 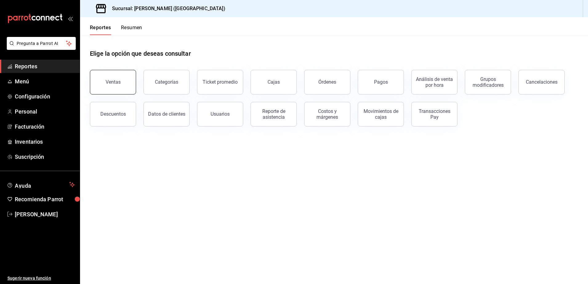 What do you see at coordinates (220, 114) in the screenshot?
I see `div: Usuarios` at bounding box center [220, 114].